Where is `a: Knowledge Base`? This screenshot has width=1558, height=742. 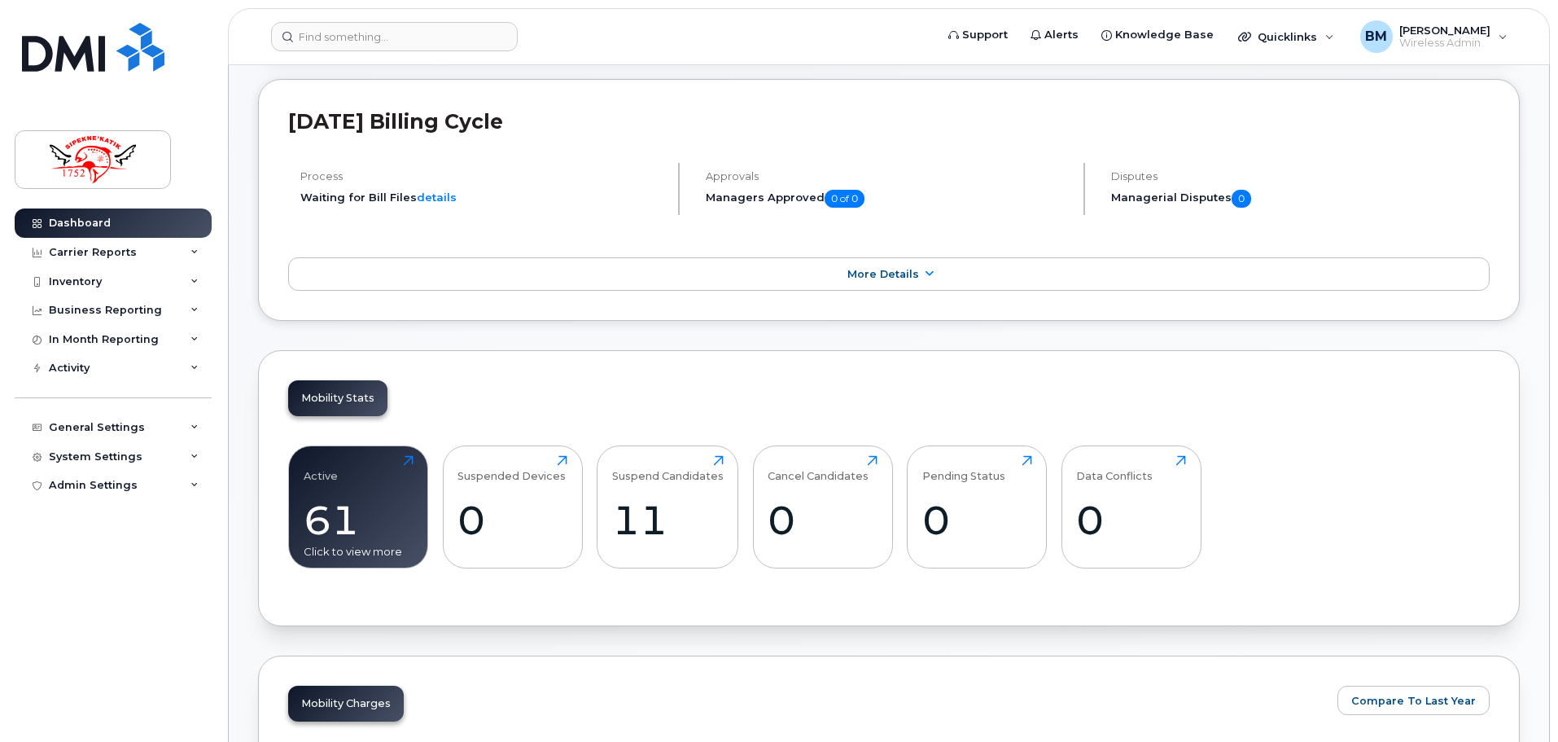 a: Knowledge Base is located at coordinates (1158, 35).